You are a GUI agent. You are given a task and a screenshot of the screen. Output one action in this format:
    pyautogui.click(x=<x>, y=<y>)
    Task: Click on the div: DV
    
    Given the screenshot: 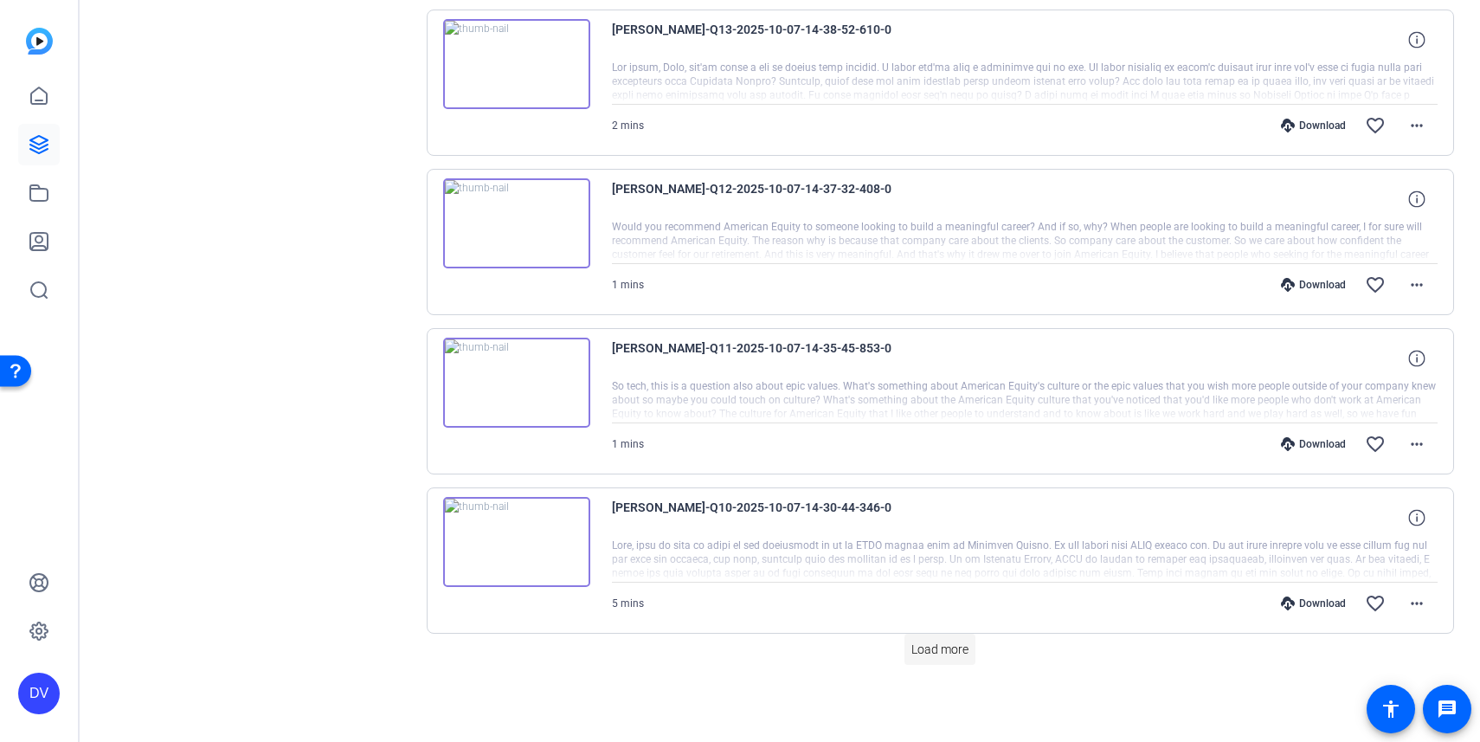 What is the action you would take?
    pyautogui.click(x=39, y=693)
    